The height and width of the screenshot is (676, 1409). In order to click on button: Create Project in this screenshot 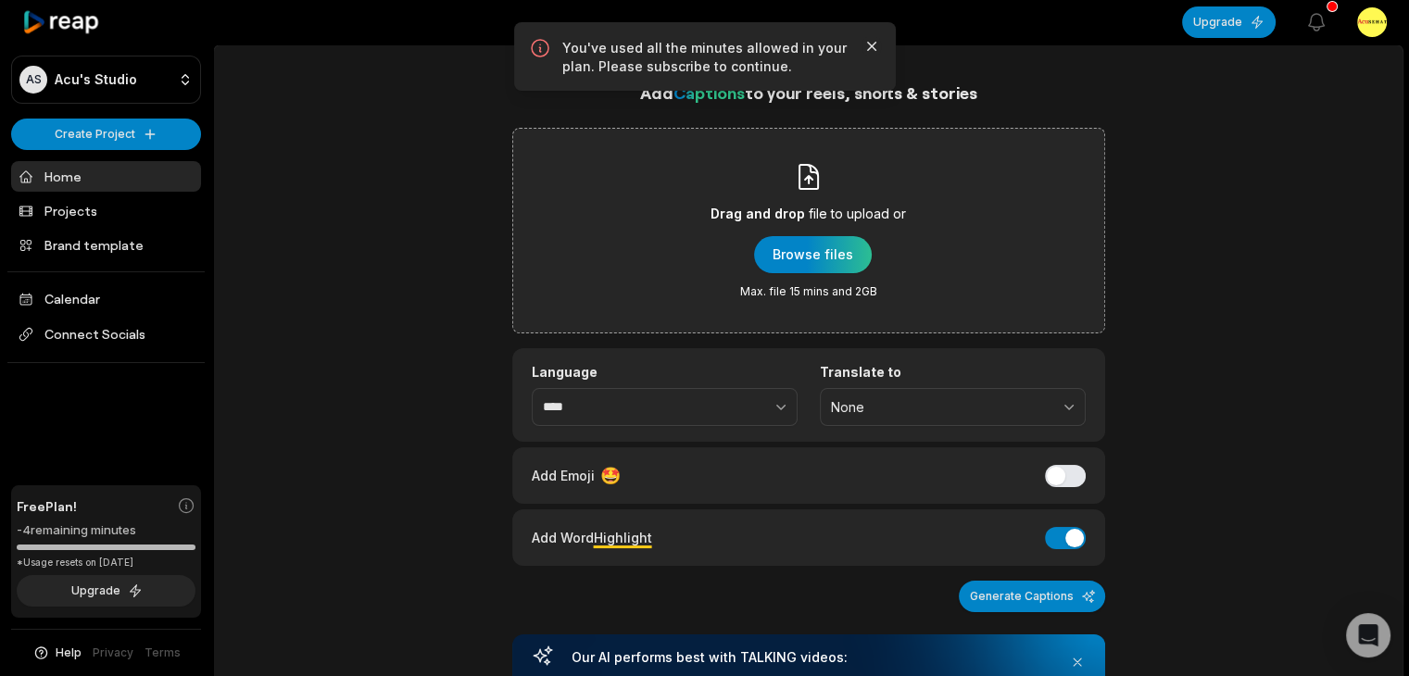, I will do `click(106, 134)`.